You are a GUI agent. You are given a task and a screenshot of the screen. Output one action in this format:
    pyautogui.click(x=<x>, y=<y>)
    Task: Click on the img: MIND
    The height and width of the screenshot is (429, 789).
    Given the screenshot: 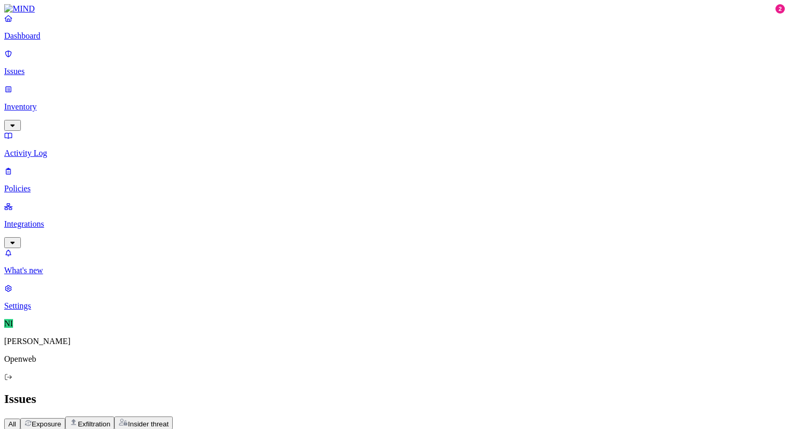 What is the action you would take?
    pyautogui.click(x=19, y=9)
    